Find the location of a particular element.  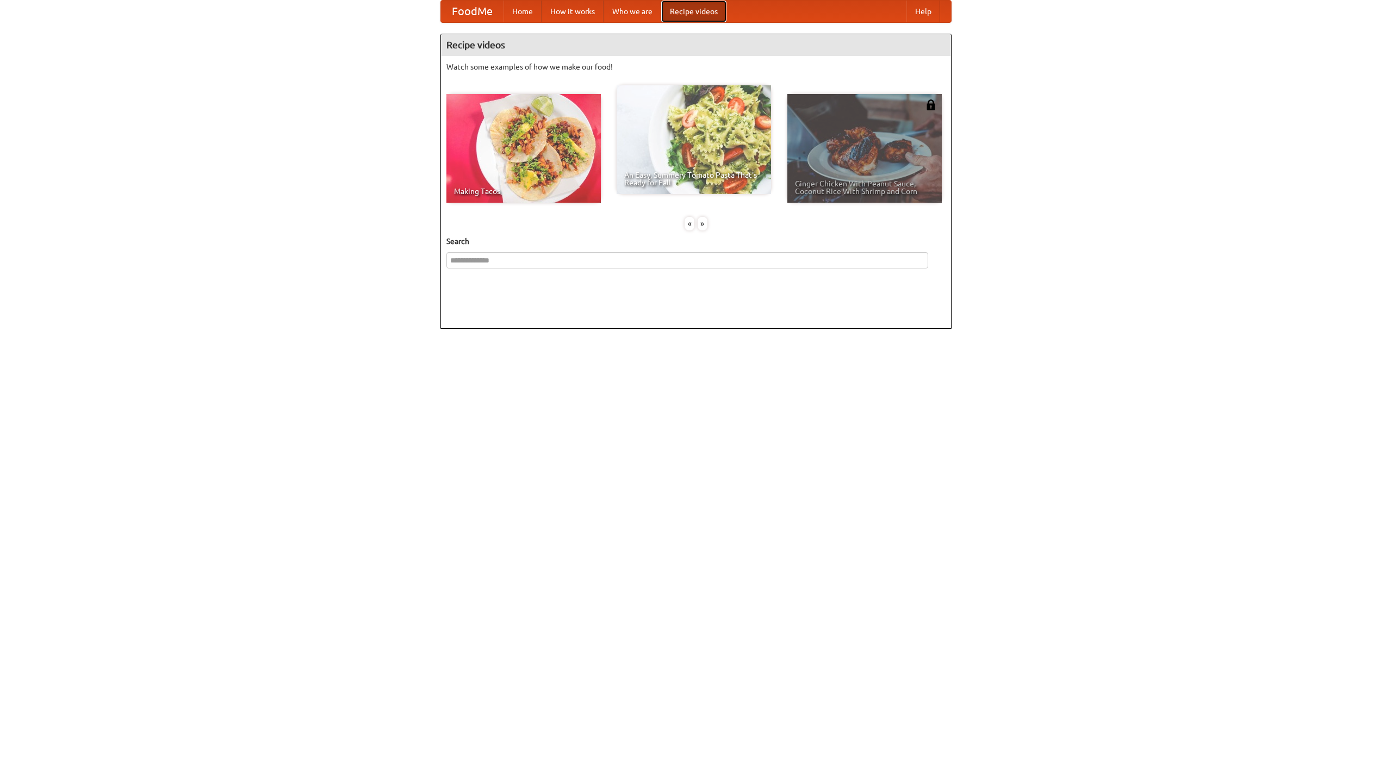

a: How it works is located at coordinates (572, 11).